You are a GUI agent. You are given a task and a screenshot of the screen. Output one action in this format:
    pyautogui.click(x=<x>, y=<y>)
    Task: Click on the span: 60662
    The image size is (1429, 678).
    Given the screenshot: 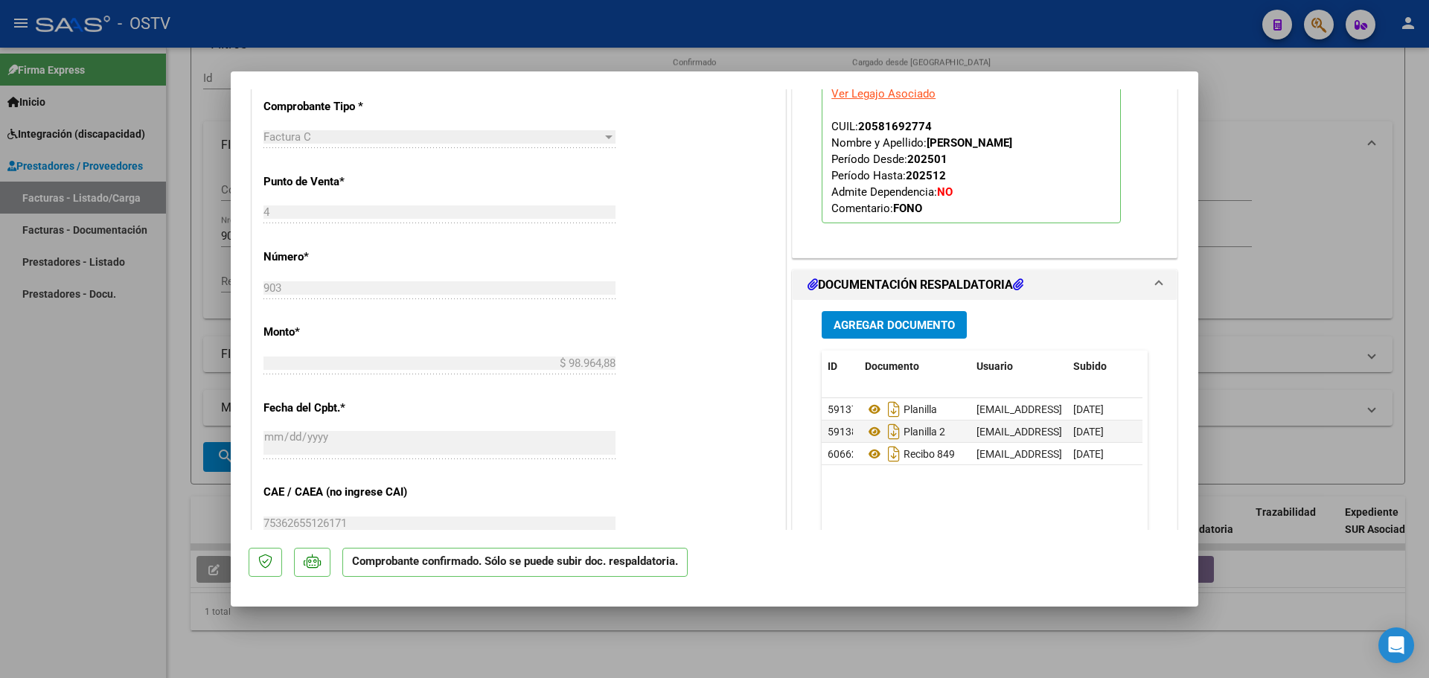 What is the action you would take?
    pyautogui.click(x=843, y=454)
    